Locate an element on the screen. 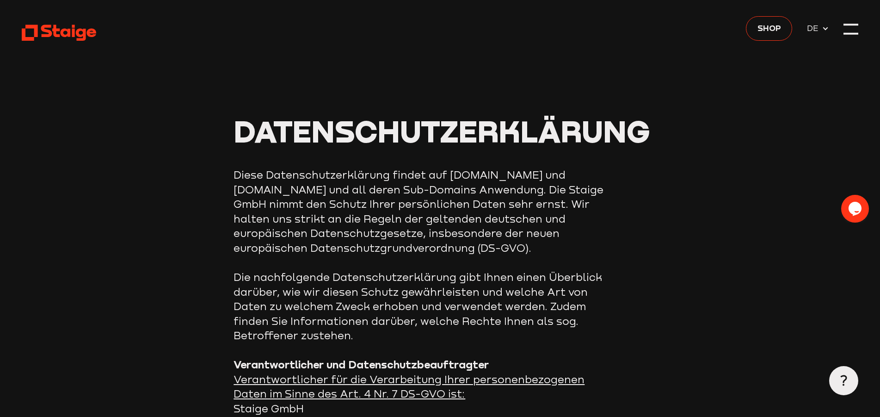  span: Verantwortlicher für die Verarbeitung Ihrer personenbezogenen Daten im Sinne des Art. 4 Nr. 7 DS-... is located at coordinates (409, 386).